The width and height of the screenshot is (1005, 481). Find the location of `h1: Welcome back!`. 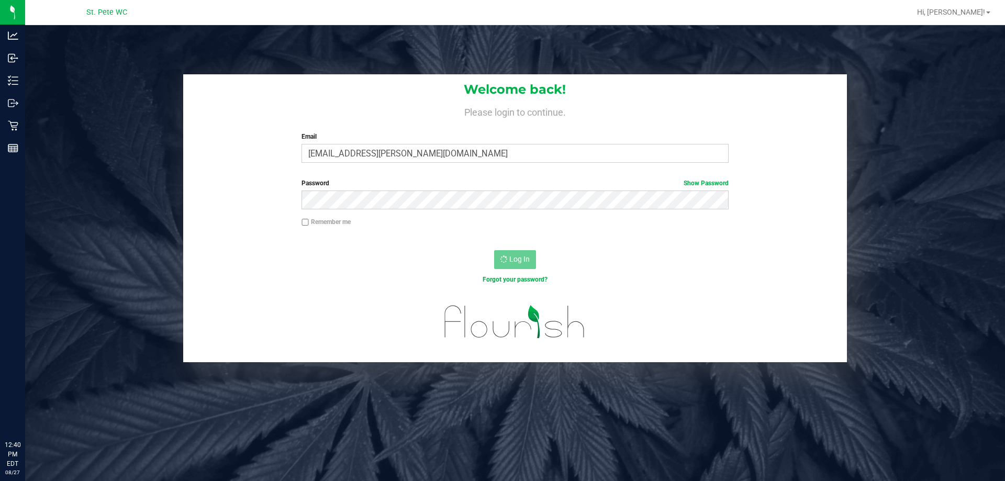

h1: Welcome back! is located at coordinates (515, 90).